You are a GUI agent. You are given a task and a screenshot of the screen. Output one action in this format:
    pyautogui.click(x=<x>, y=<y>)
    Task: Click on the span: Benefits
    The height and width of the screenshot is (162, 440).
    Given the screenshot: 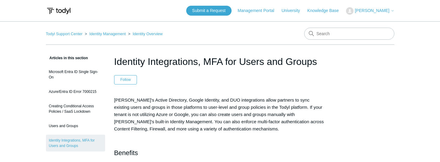 What is the action you would take?
    pyautogui.click(x=126, y=153)
    